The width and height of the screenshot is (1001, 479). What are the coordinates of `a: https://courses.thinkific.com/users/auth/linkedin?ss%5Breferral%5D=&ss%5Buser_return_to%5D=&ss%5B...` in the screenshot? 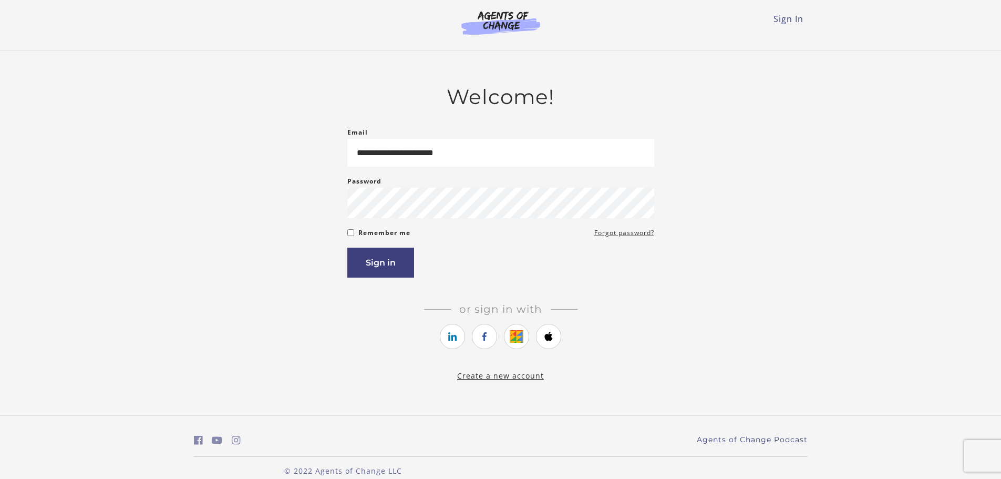 It's located at (452, 336).